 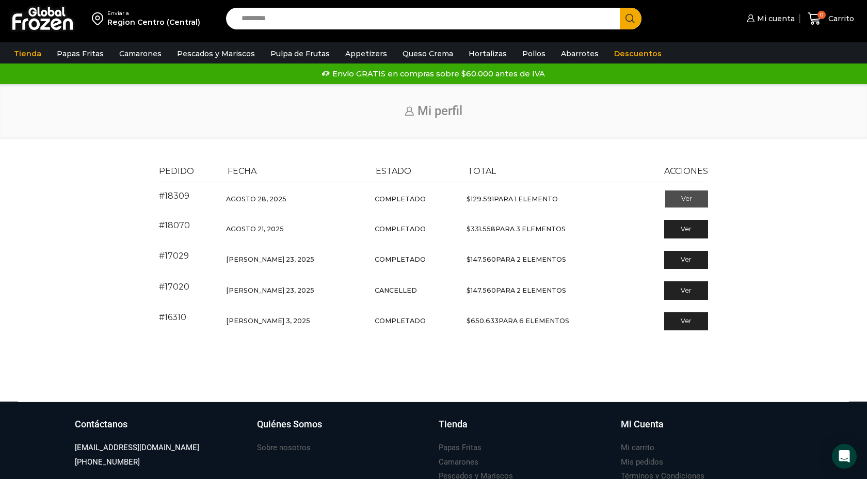 I want to click on span: Pedido, so click(x=176, y=171).